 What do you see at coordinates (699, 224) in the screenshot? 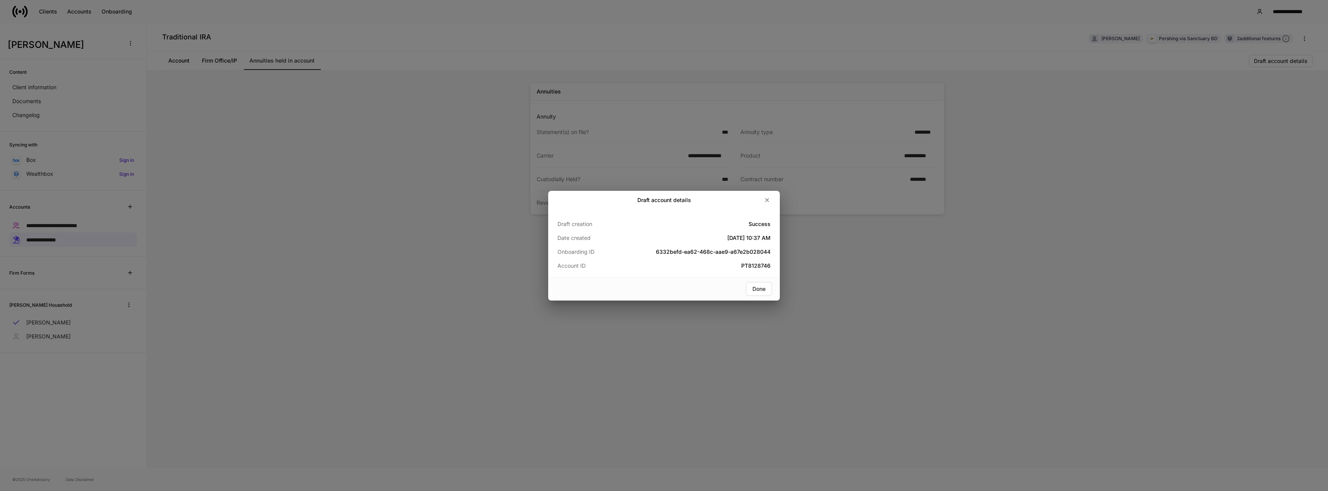
I see `h5: Success` at bounding box center [699, 224].